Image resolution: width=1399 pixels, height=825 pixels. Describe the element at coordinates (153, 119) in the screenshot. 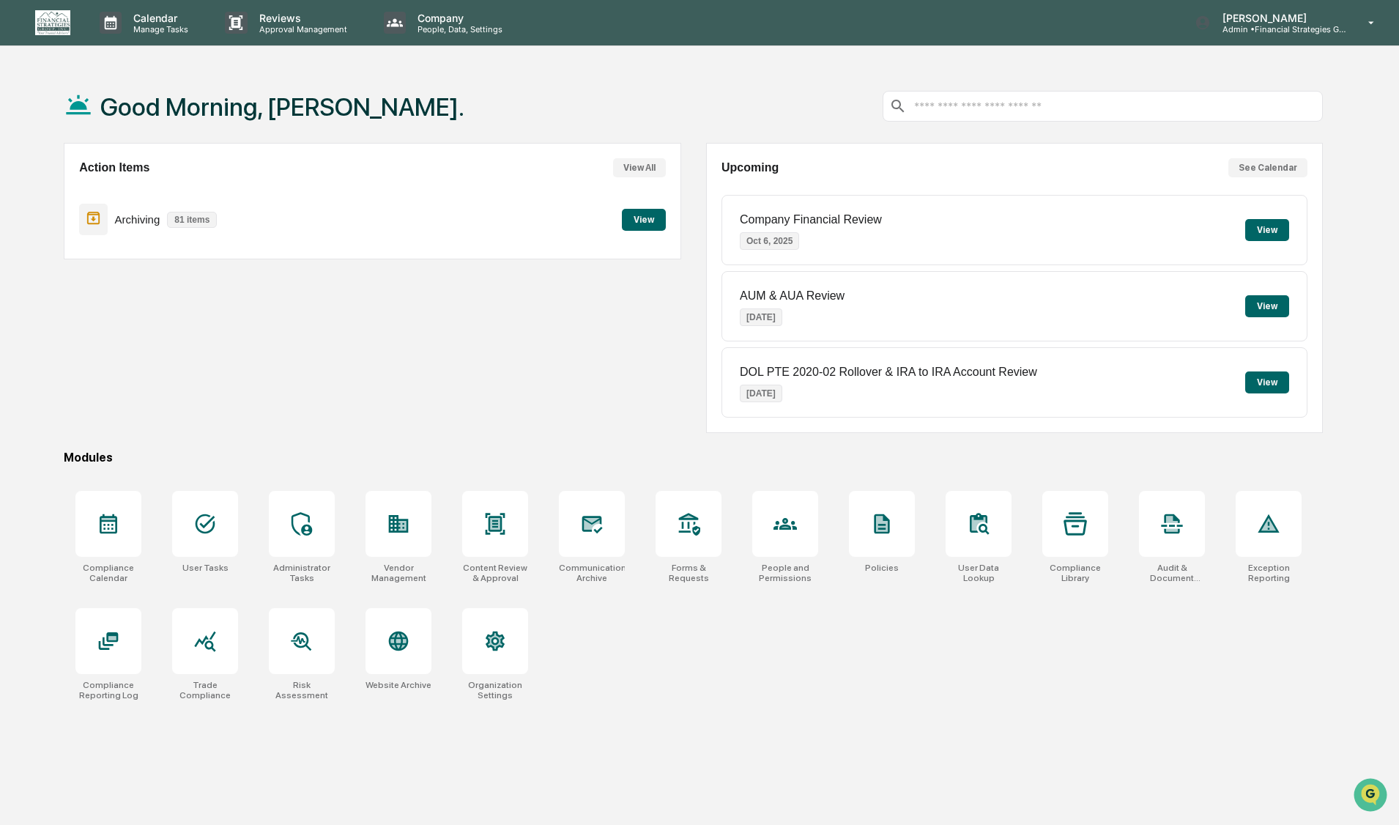

I see `div: Start new chat` at that location.